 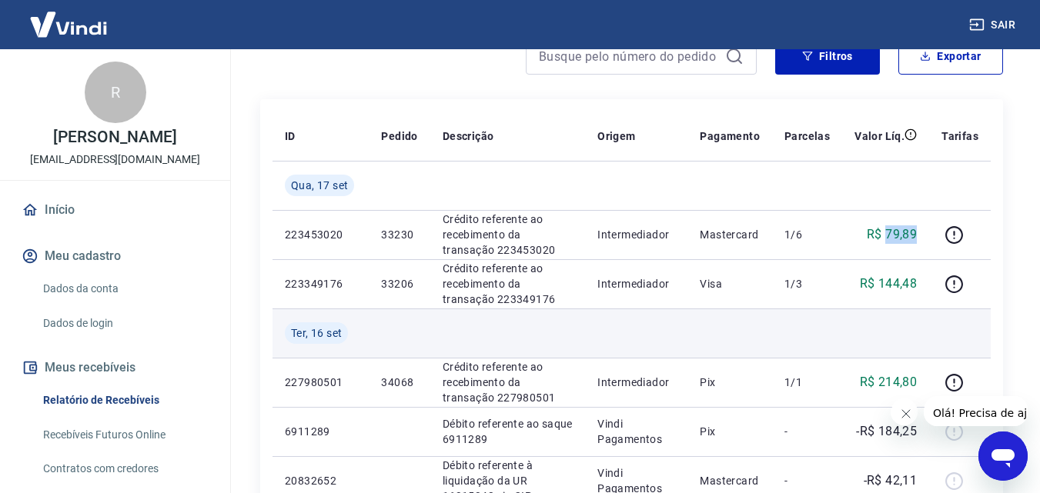 I want to click on img: Vindi, so click(x=68, y=24).